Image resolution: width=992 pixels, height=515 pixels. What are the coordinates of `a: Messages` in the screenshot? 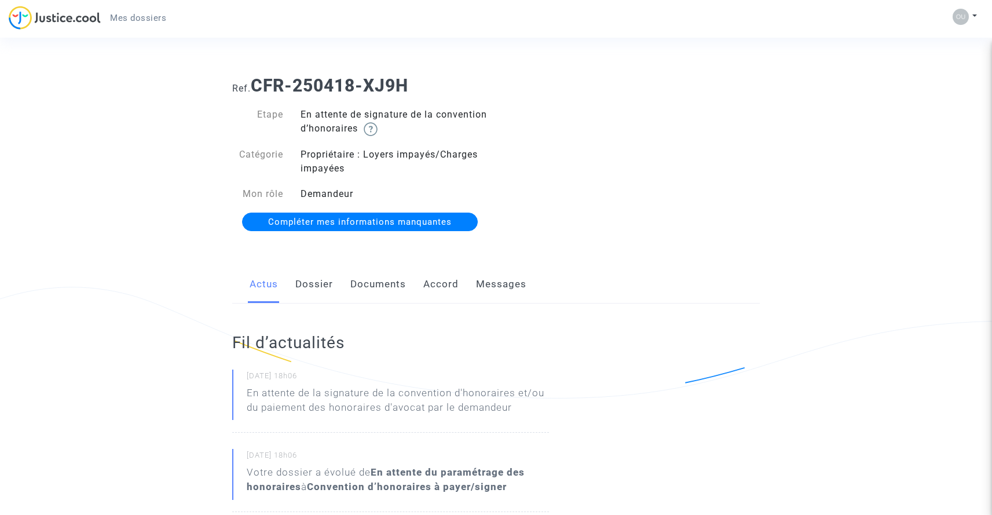 It's located at (501, 284).